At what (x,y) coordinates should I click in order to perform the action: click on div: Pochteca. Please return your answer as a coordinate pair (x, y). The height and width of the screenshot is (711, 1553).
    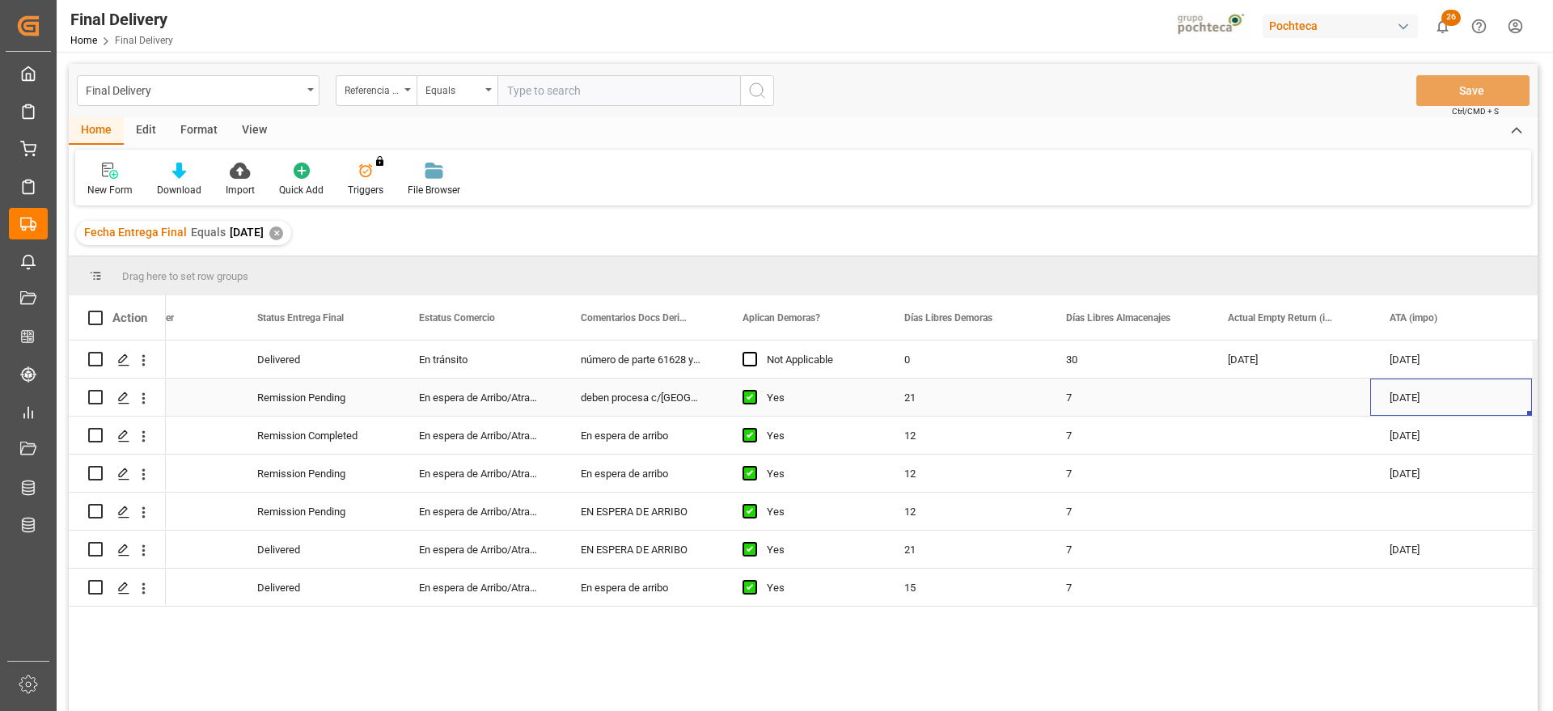
    Looking at the image, I should click on (1340, 26).